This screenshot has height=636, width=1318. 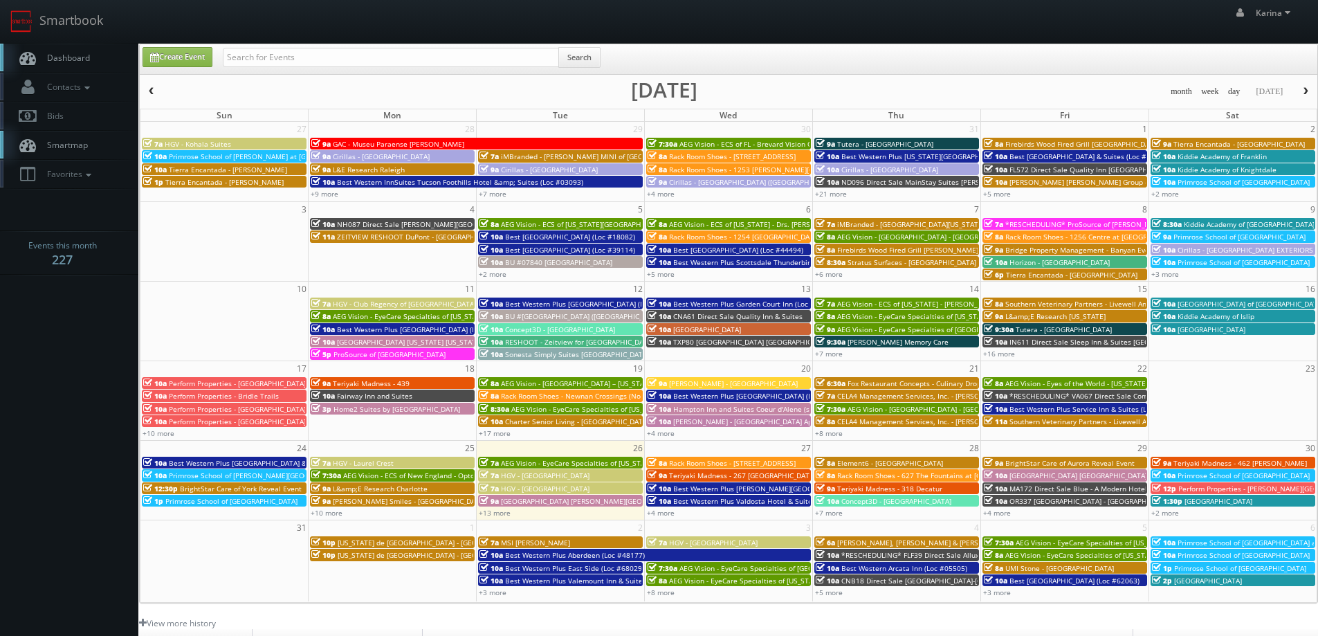 What do you see at coordinates (1121, 409) in the screenshot?
I see `span: Best Western Plus Service Inn & Suites (Loc #61094) WHITE GLOVE` at bounding box center [1121, 409].